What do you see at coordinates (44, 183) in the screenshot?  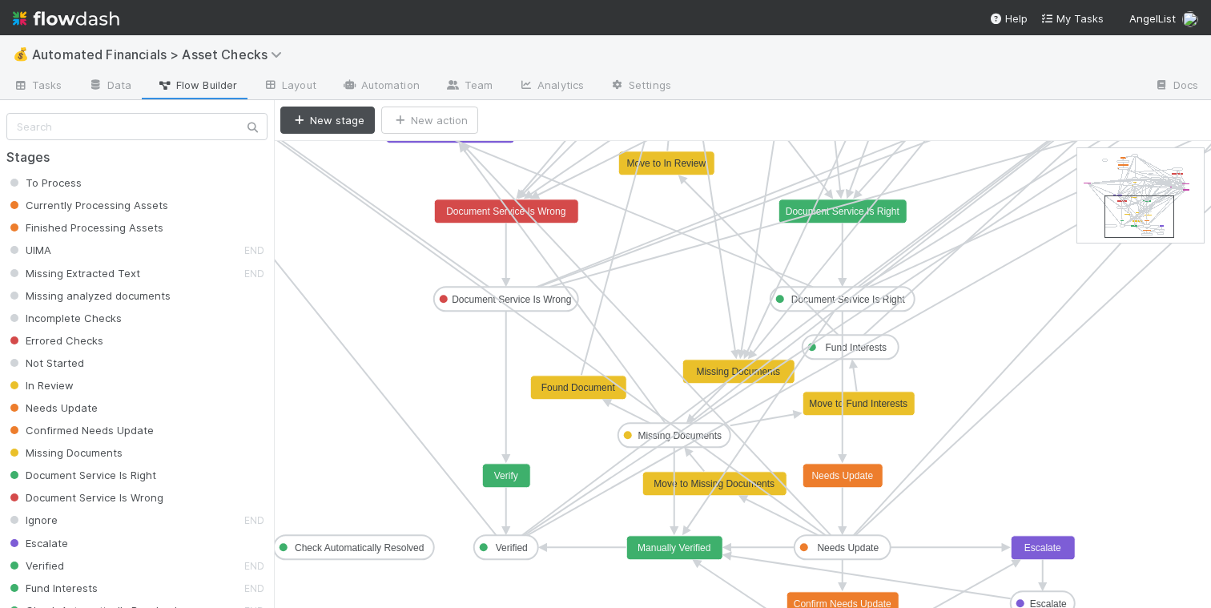 I see `span: To Process` at bounding box center [44, 183].